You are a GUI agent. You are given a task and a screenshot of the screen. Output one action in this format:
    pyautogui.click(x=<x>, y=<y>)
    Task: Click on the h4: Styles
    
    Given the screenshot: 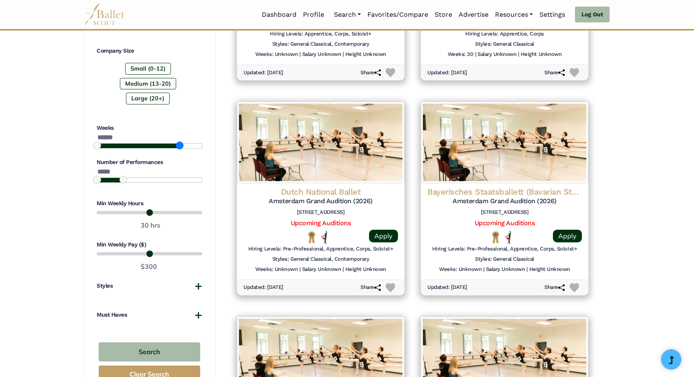 What is the action you would take?
    pyautogui.click(x=104, y=286)
    